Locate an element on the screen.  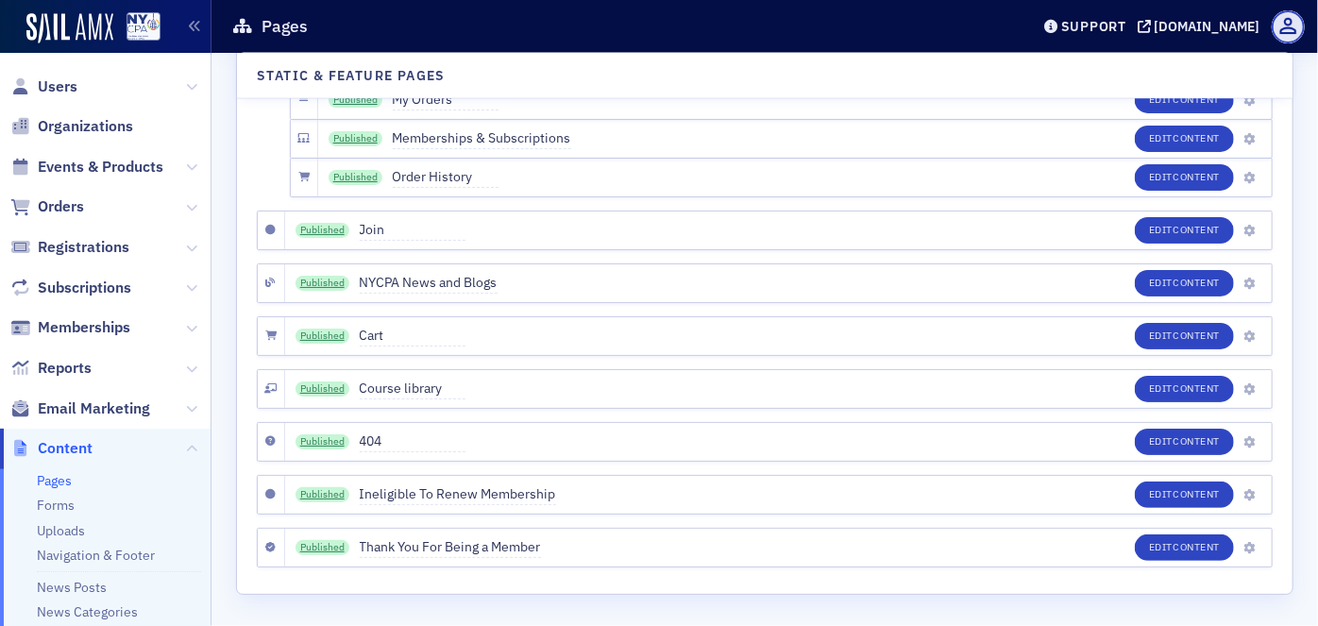
a: News Categories is located at coordinates (87, 612).